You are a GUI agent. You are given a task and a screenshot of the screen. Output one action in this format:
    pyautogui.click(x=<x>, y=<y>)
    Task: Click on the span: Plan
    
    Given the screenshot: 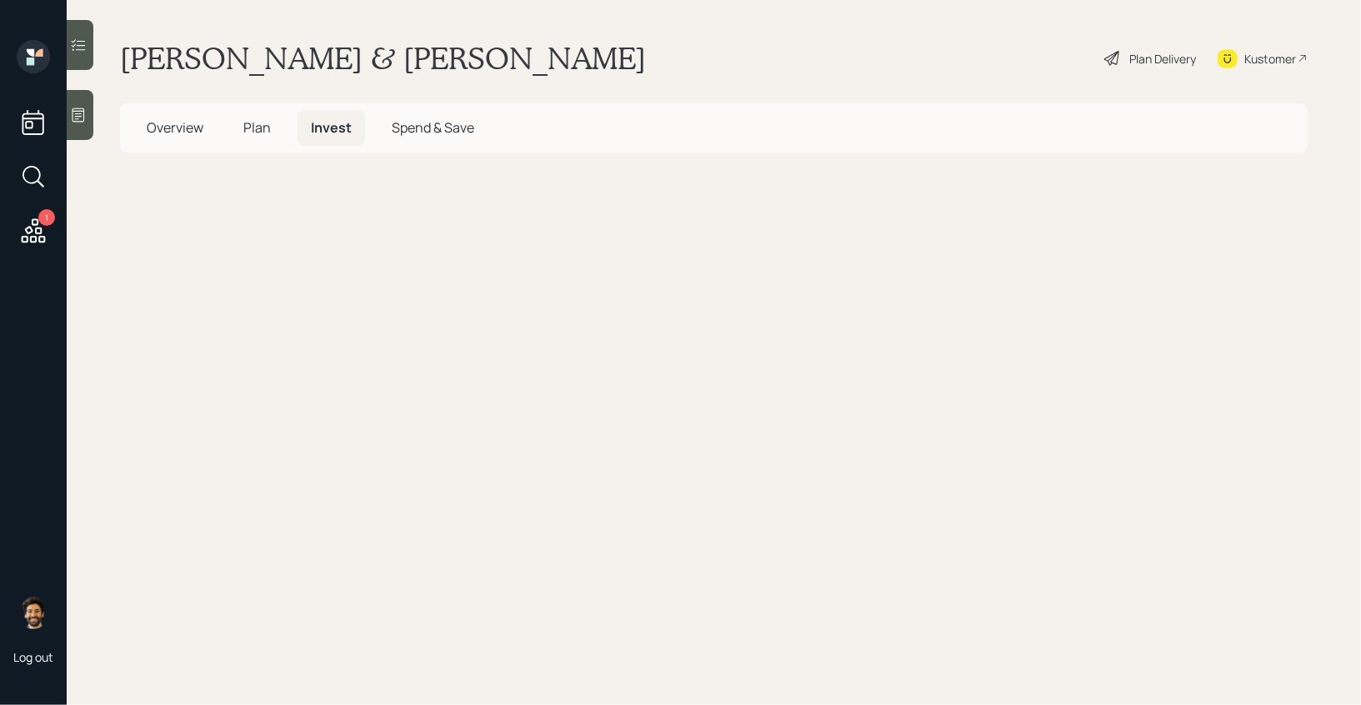 What is the action you would take?
    pyautogui.click(x=257, y=128)
    